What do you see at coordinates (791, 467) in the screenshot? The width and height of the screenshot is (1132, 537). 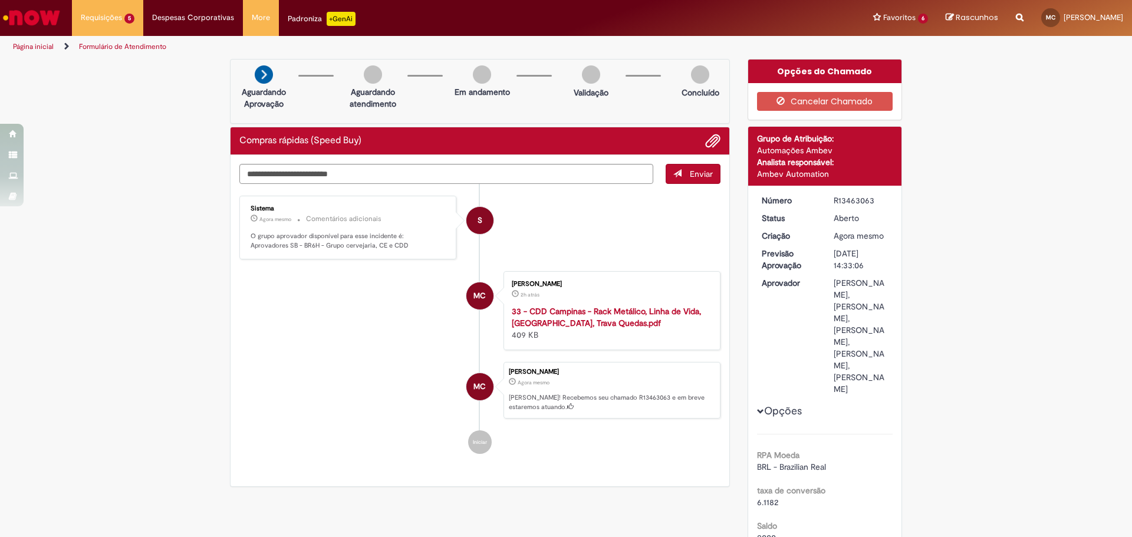 I see `span: BRL - Brazilian Real` at bounding box center [791, 467].